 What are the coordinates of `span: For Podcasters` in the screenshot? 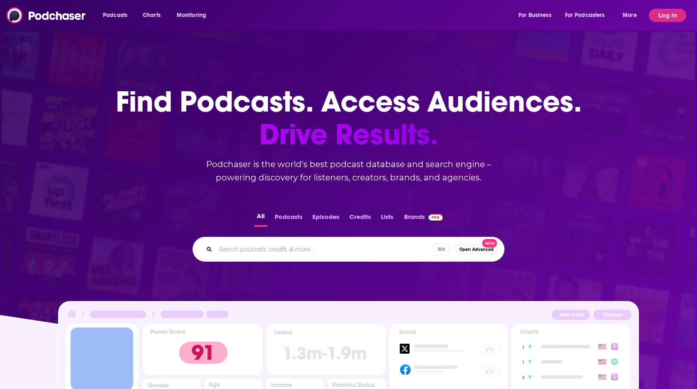 It's located at (585, 15).